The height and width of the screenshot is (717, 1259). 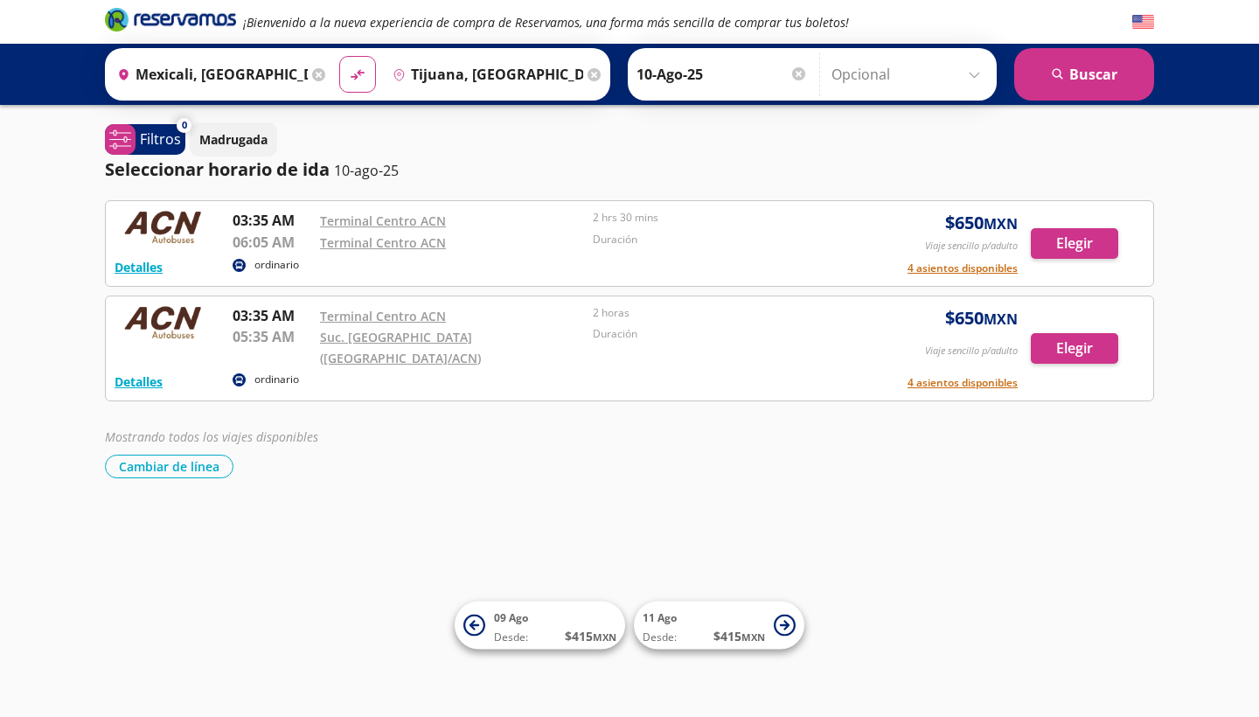 What do you see at coordinates (272, 242) in the screenshot?
I see `p: 06:05 AM` at bounding box center [272, 242].